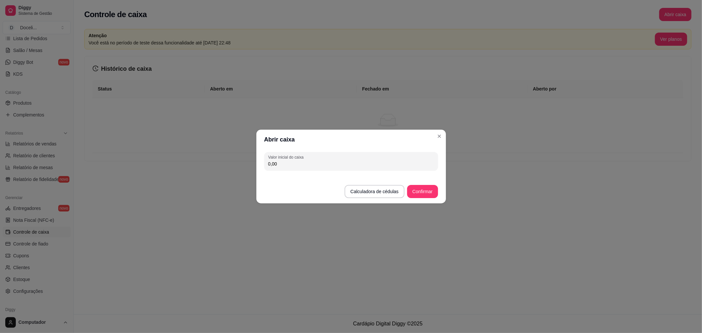 This screenshot has height=333, width=702. Describe the element at coordinates (375, 192) in the screenshot. I see `button: Calculadora de cédulas` at that location.